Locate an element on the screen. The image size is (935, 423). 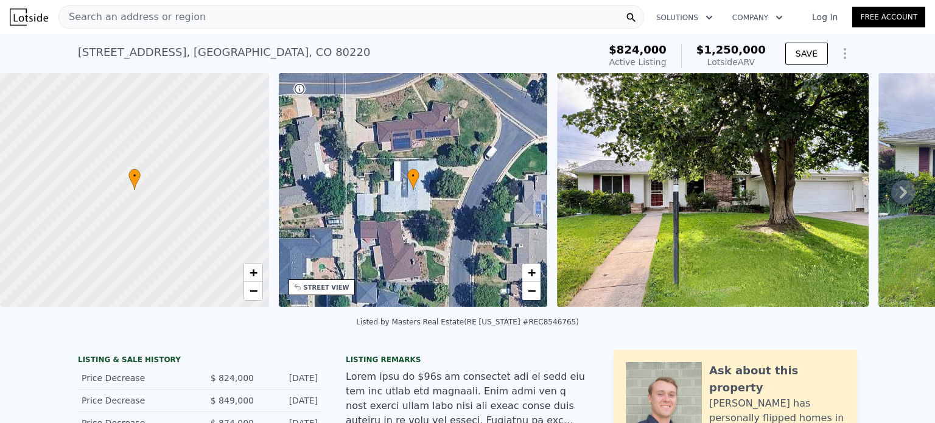
button: Show Options is located at coordinates (845, 54).